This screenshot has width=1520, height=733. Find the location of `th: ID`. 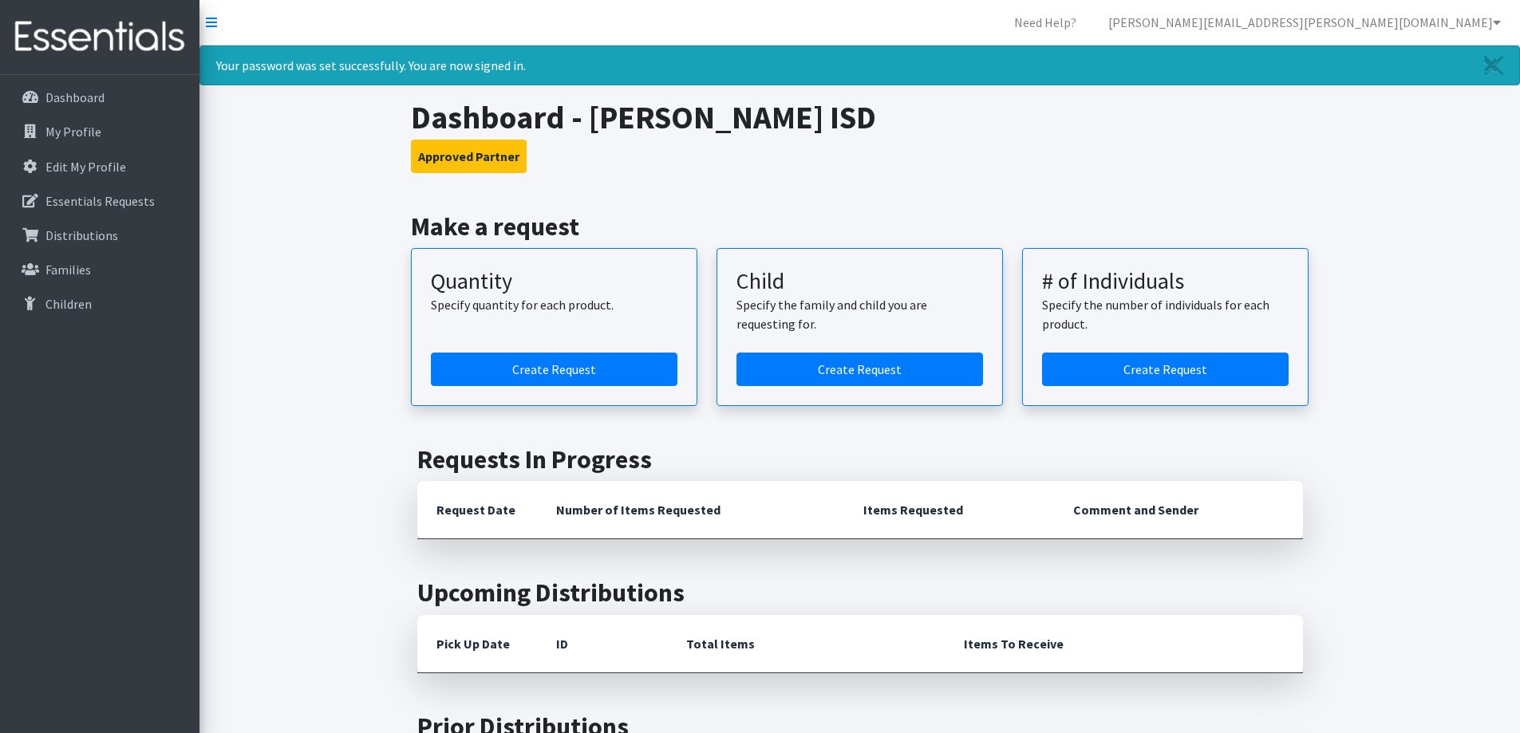

th: ID is located at coordinates (602, 644).